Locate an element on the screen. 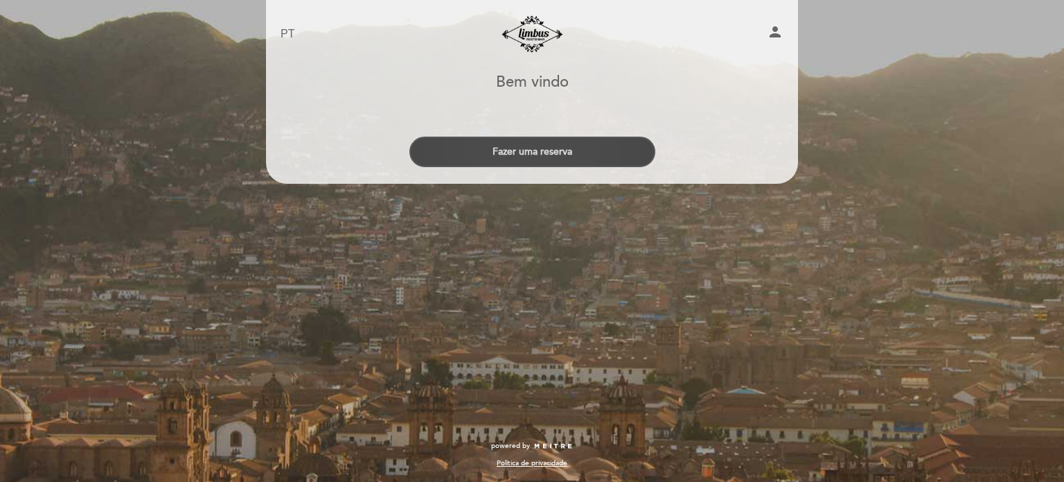 The image size is (1064, 482). a: Limbus Resto Bar is located at coordinates (532, 34).